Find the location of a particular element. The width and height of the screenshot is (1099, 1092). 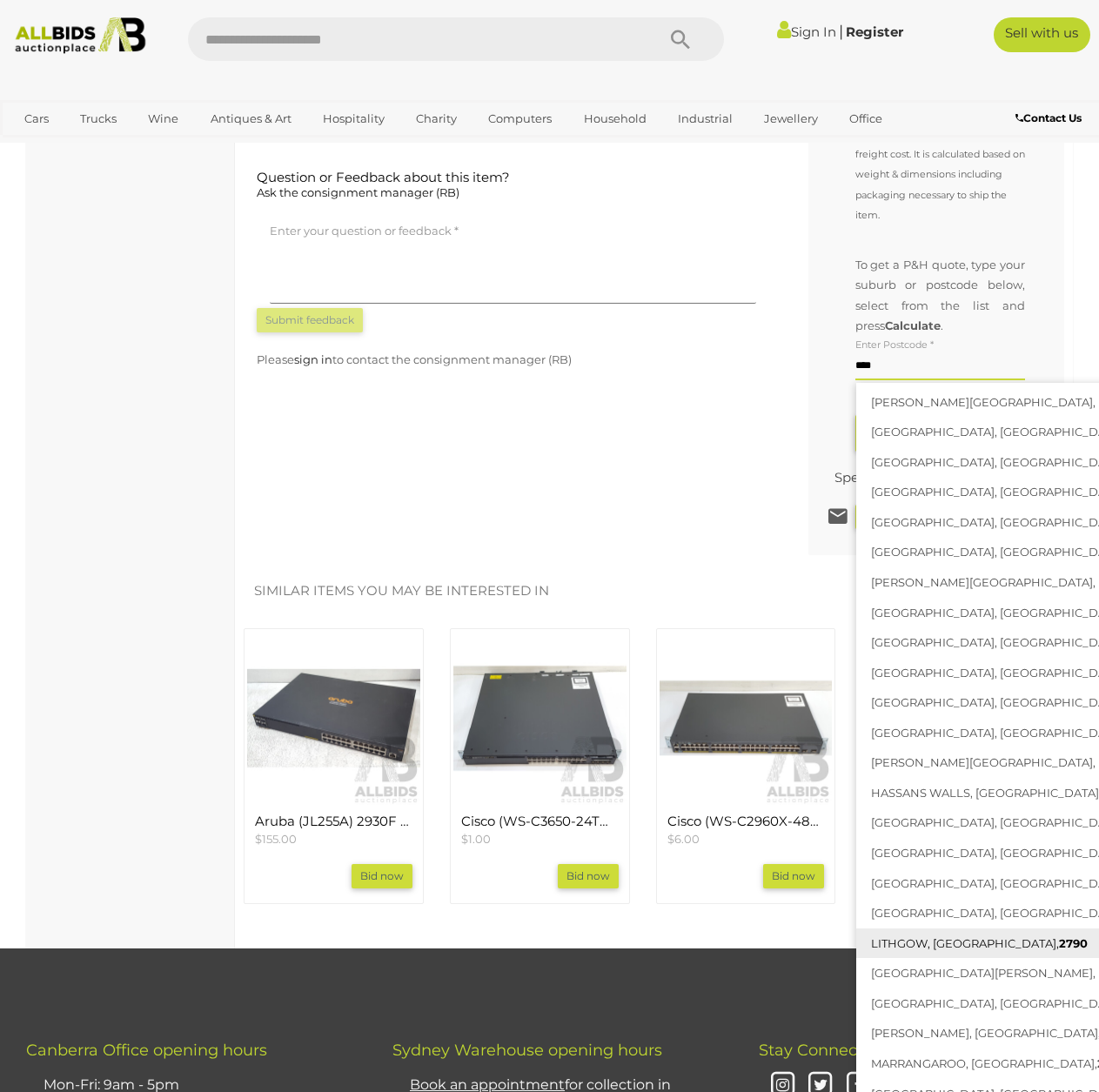

a: Sign In is located at coordinates (806, 31).